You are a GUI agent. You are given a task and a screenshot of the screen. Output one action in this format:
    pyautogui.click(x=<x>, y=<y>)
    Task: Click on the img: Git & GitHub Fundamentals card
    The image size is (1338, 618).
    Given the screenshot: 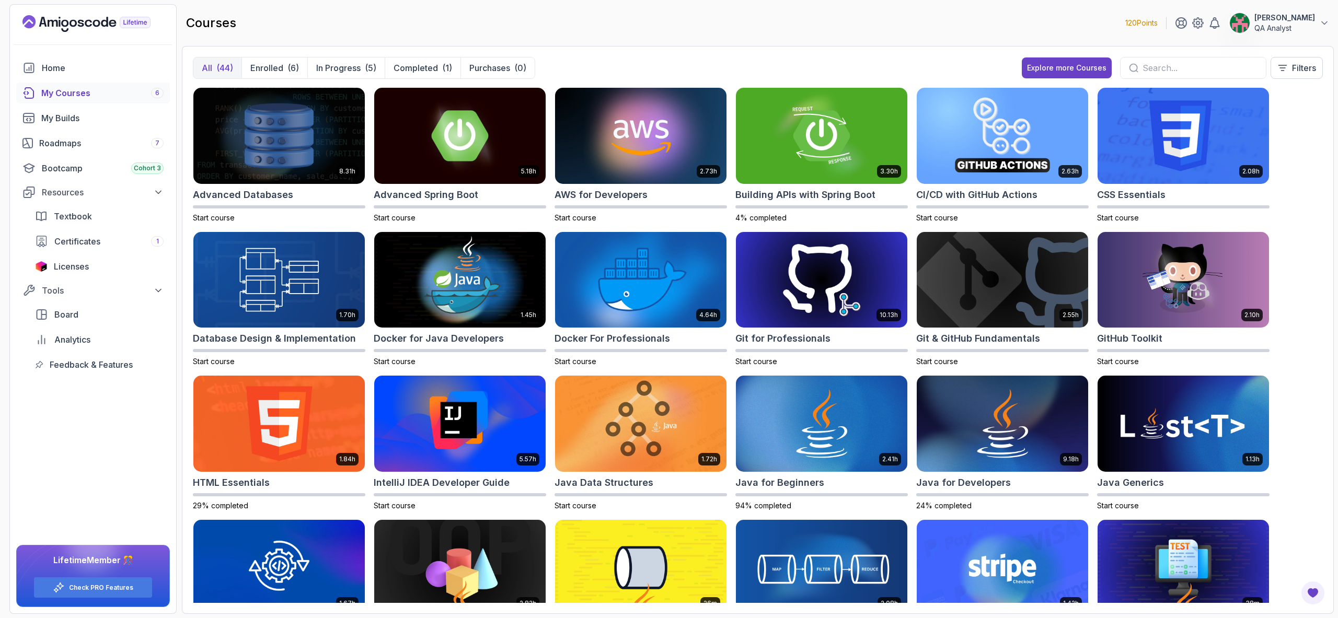 What is the action you would take?
    pyautogui.click(x=1003, y=280)
    